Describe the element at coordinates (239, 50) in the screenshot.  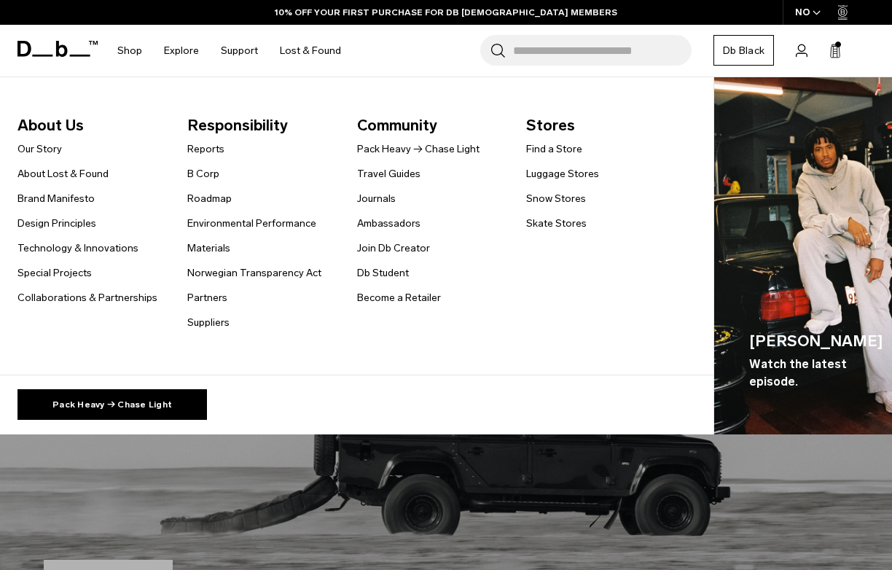
I see `a: Support` at that location.